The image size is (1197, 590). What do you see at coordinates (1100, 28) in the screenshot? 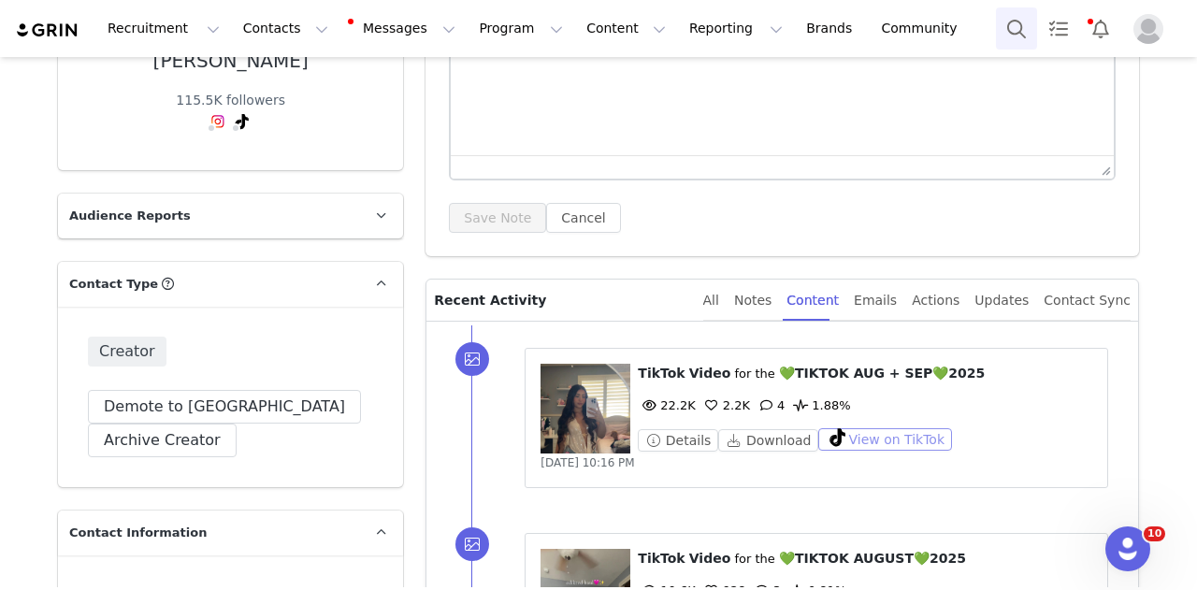
I see `button: Notifications` at bounding box center [1100, 28].